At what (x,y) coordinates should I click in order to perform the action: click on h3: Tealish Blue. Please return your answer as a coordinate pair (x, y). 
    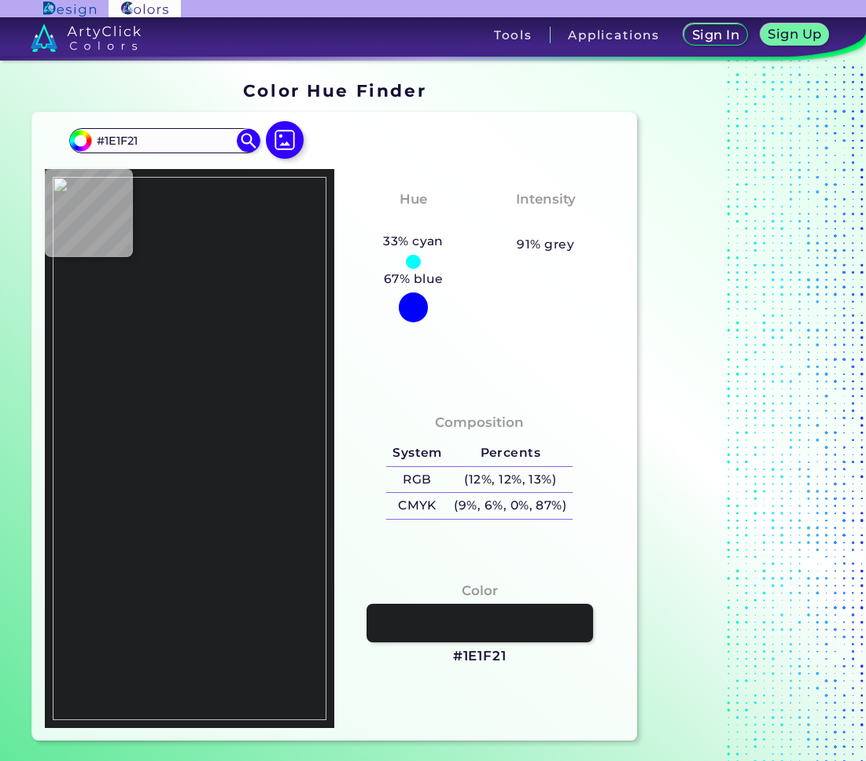
    Looking at the image, I should click on (413, 223).